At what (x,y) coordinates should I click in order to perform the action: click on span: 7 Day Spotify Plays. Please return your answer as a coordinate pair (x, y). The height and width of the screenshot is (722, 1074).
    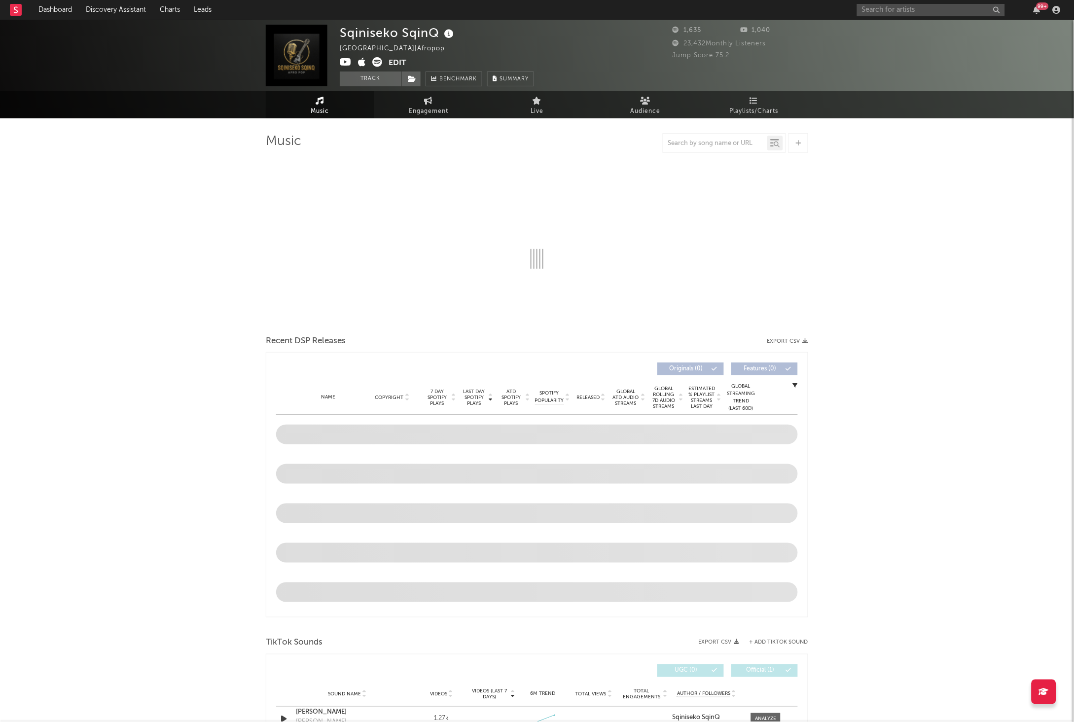
    Looking at the image, I should click on (437, 397).